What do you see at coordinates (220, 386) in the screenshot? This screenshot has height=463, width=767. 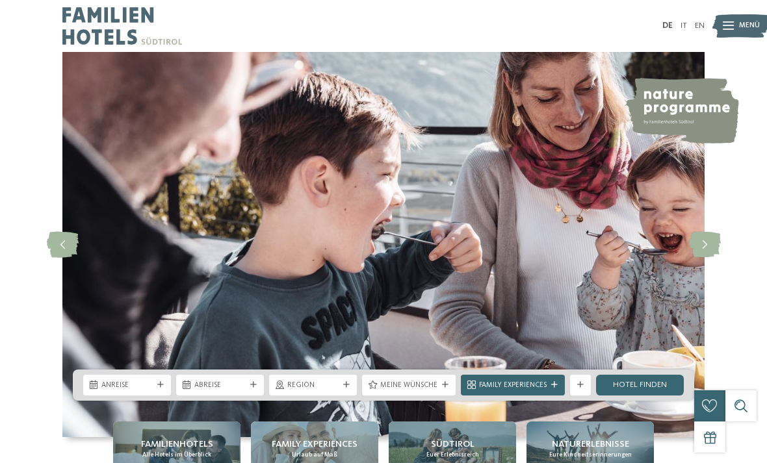 I see `span: Abreise` at bounding box center [220, 386].